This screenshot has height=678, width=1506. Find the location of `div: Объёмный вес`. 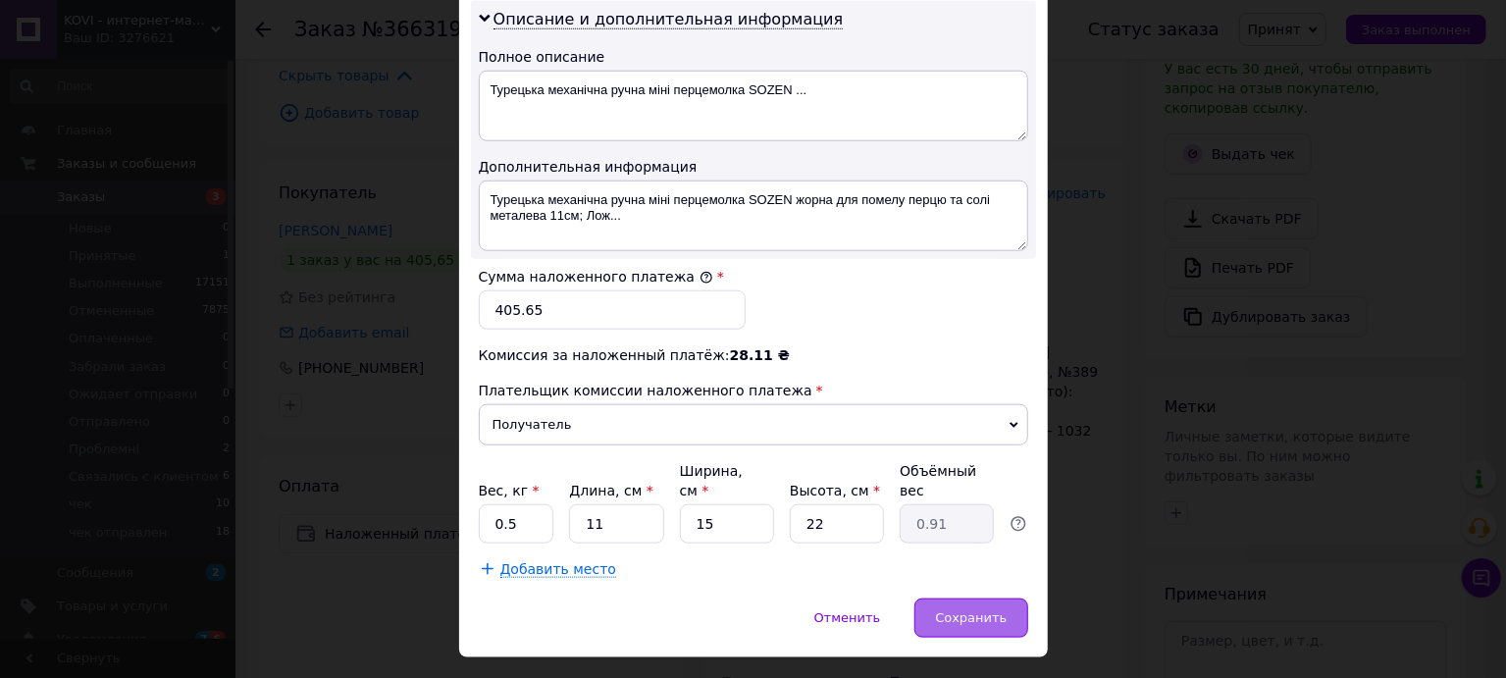

div: Объёмный вес is located at coordinates (947, 481).